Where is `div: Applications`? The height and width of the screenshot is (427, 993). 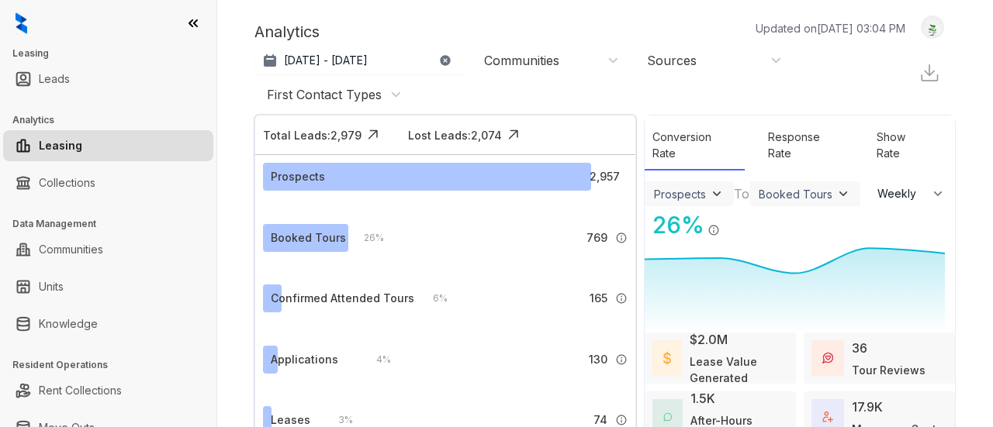
div: Applications is located at coordinates (304, 360).